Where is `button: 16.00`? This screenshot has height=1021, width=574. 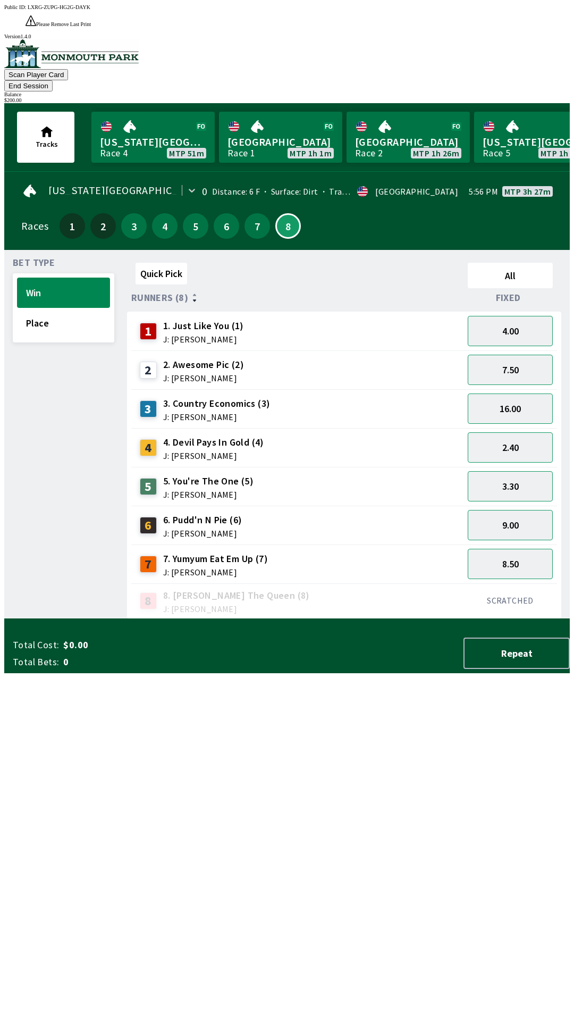
button: 16.00 is located at coordinates (511, 408).